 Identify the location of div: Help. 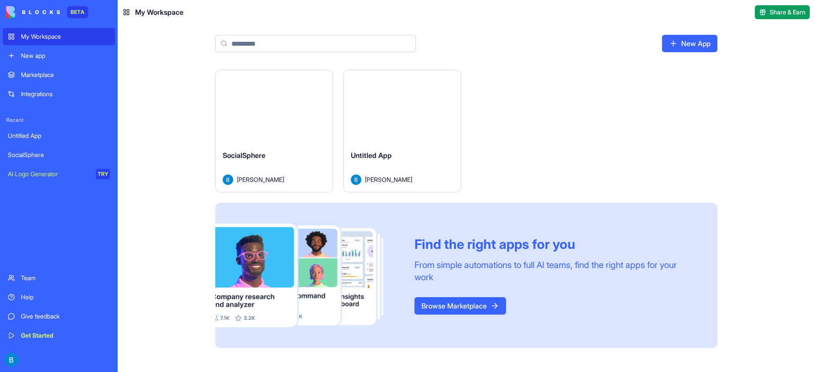
(65, 297).